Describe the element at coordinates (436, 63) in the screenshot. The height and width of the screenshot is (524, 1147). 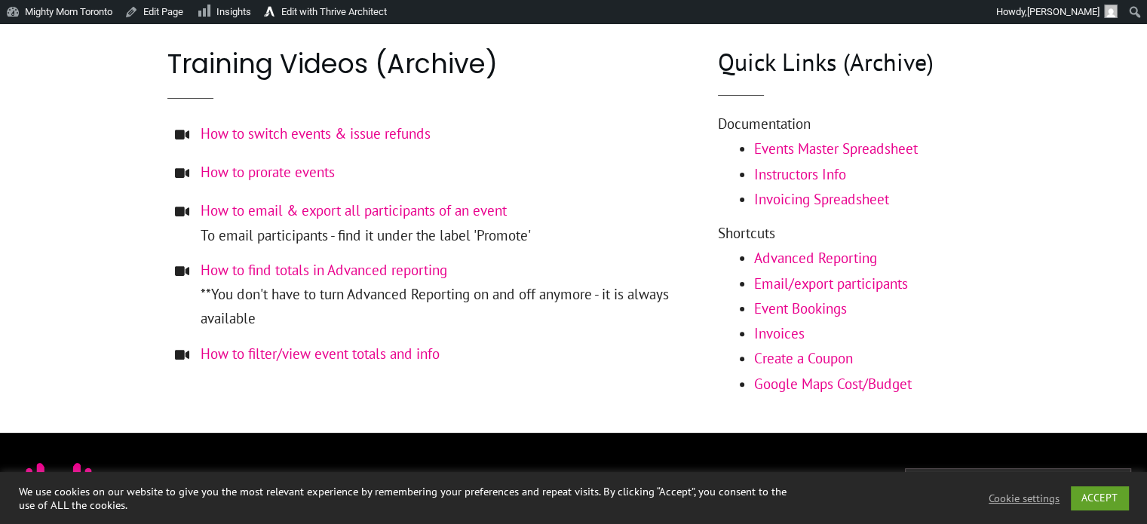
I see `h2: Training Videos (Archive)` at that location.